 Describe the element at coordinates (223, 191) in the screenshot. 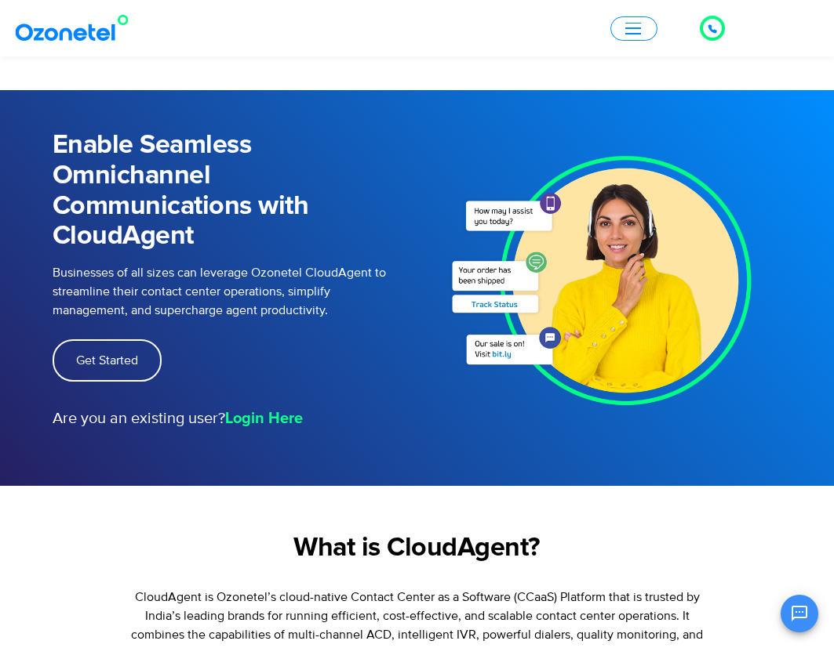

I see `h1: Enable Seamless Omnichannel Communications with CloudAgent` at that location.